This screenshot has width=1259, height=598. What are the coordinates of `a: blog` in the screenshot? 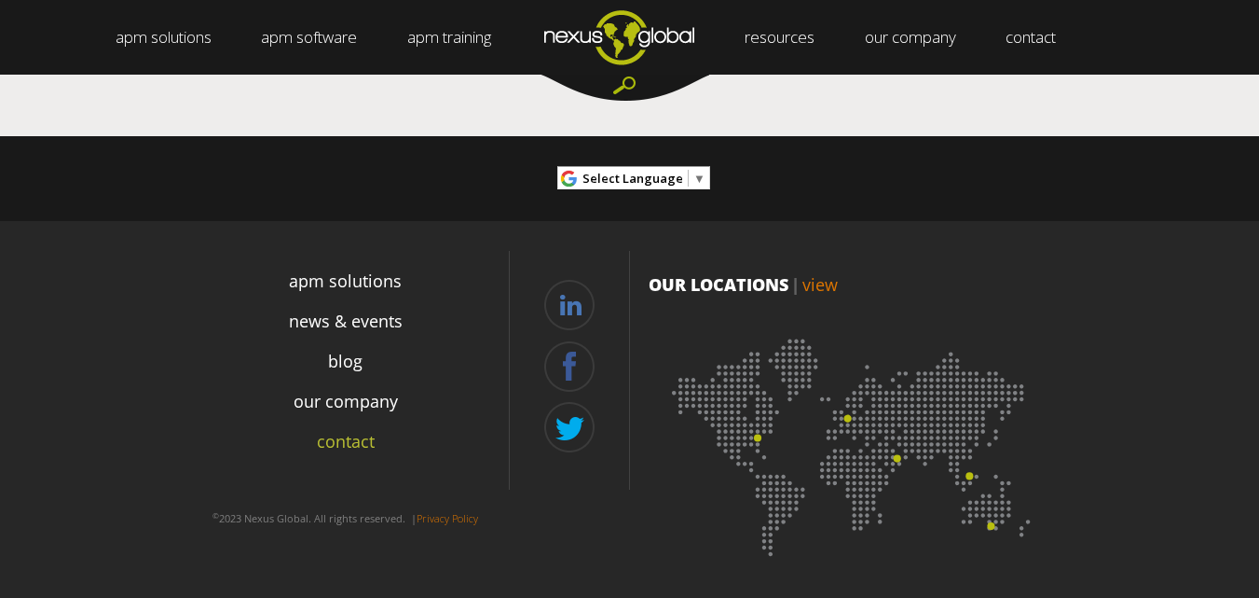 It's located at (345, 361).